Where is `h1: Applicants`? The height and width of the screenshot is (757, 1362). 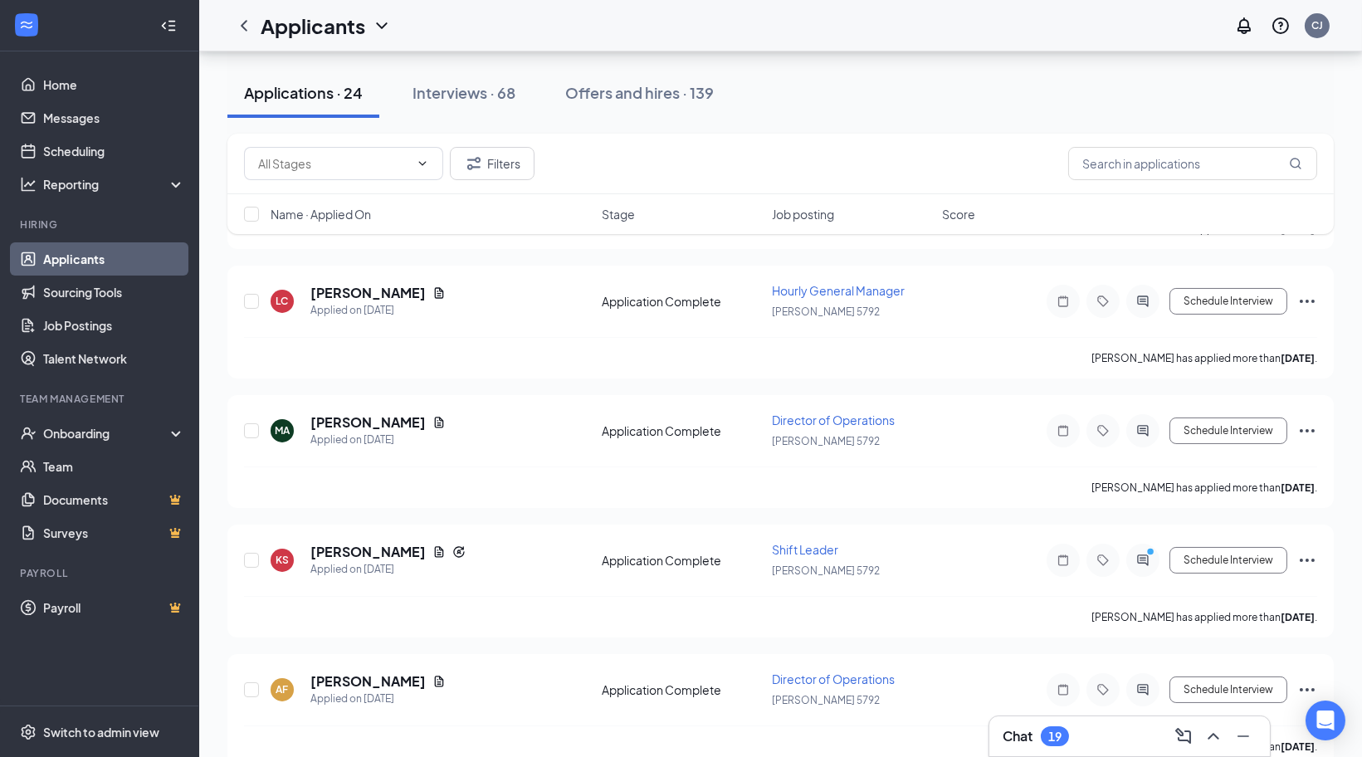
h1: Applicants is located at coordinates (313, 26).